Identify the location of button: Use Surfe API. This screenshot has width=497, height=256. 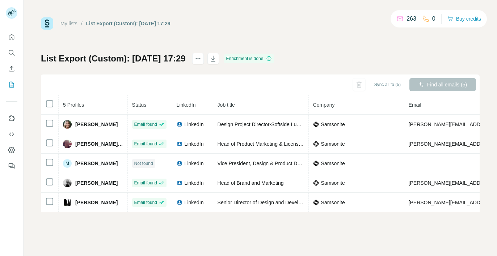
(12, 134).